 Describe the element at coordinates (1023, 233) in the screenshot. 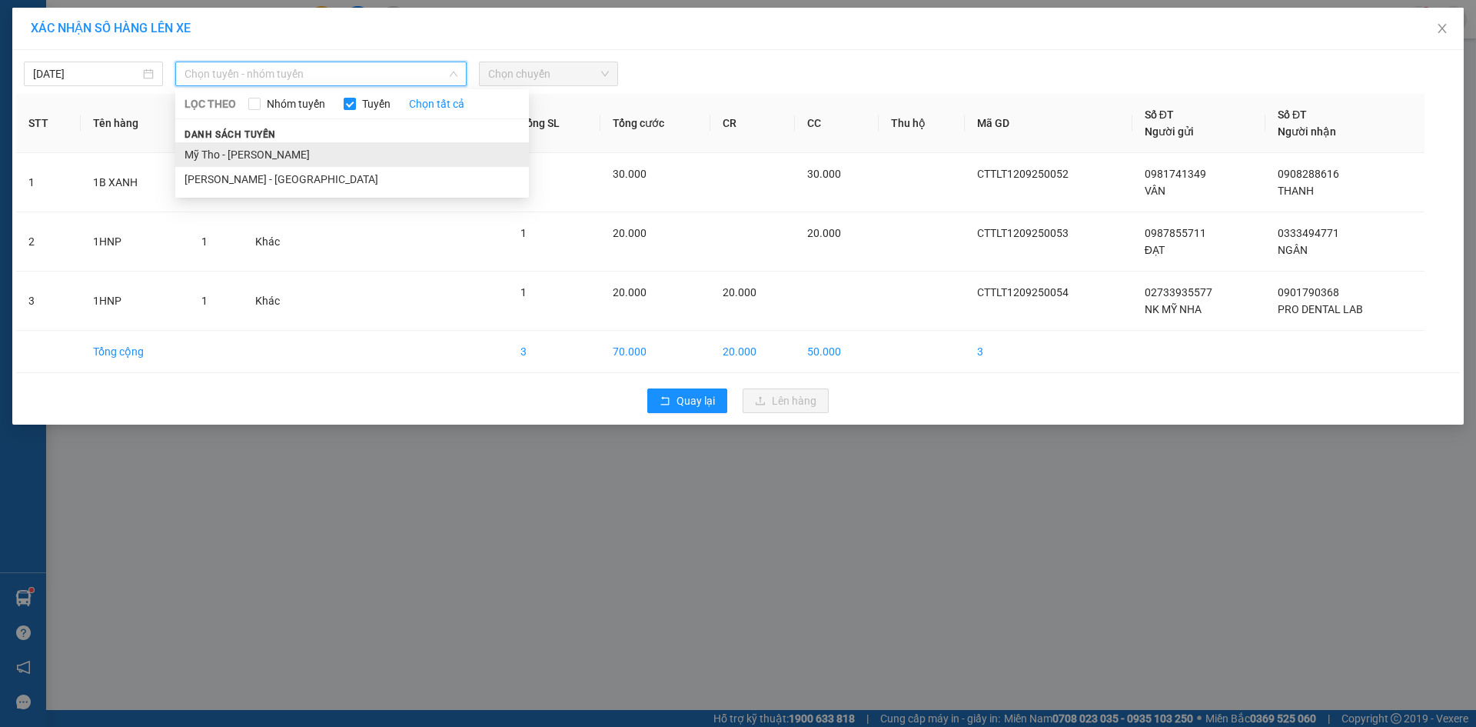

I see `span: CTTLT1209250053` at that location.